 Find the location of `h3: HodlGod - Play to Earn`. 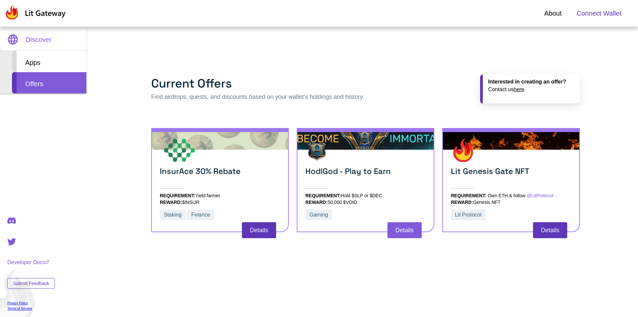

h3: HodlGod - Play to Earn is located at coordinates (366, 177).